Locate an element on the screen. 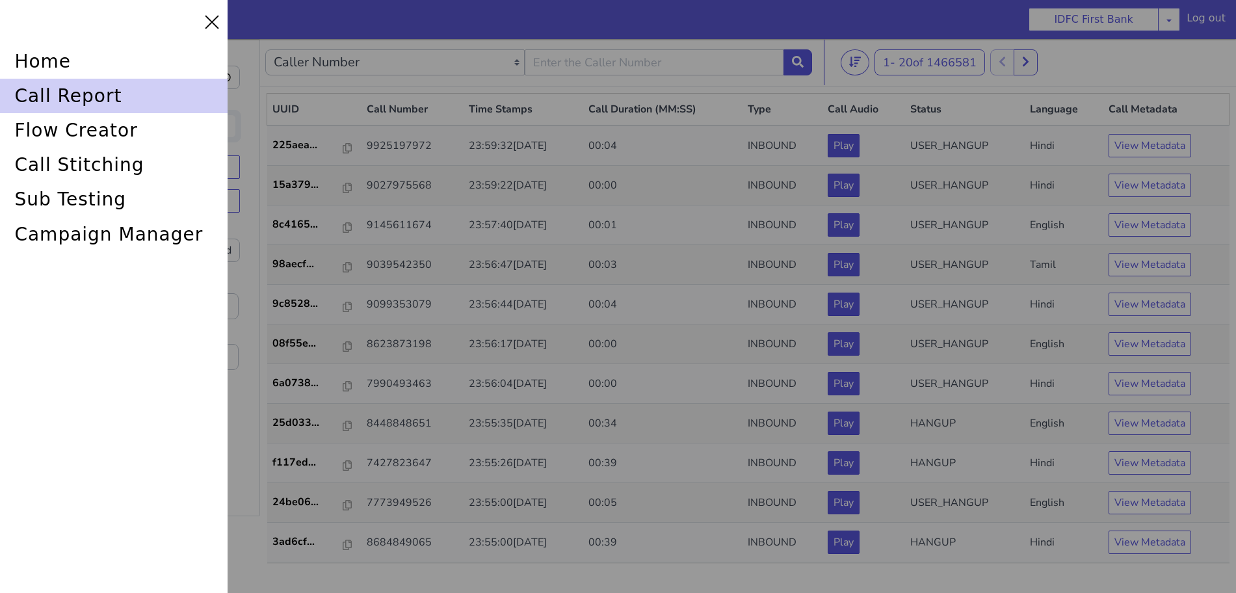  button: Apply Filters is located at coordinates (94, 516).